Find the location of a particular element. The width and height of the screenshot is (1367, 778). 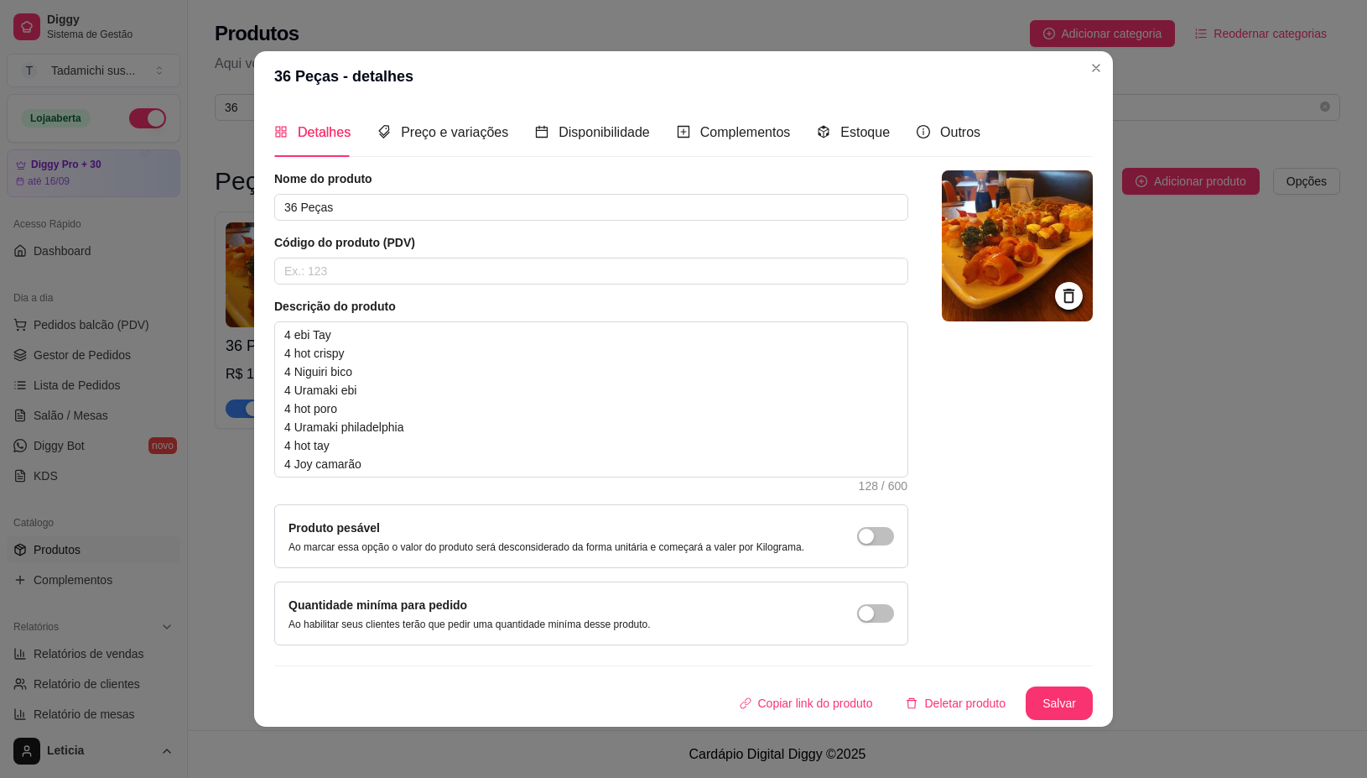

article: Código do produto (PDV) is located at coordinates (591, 242).